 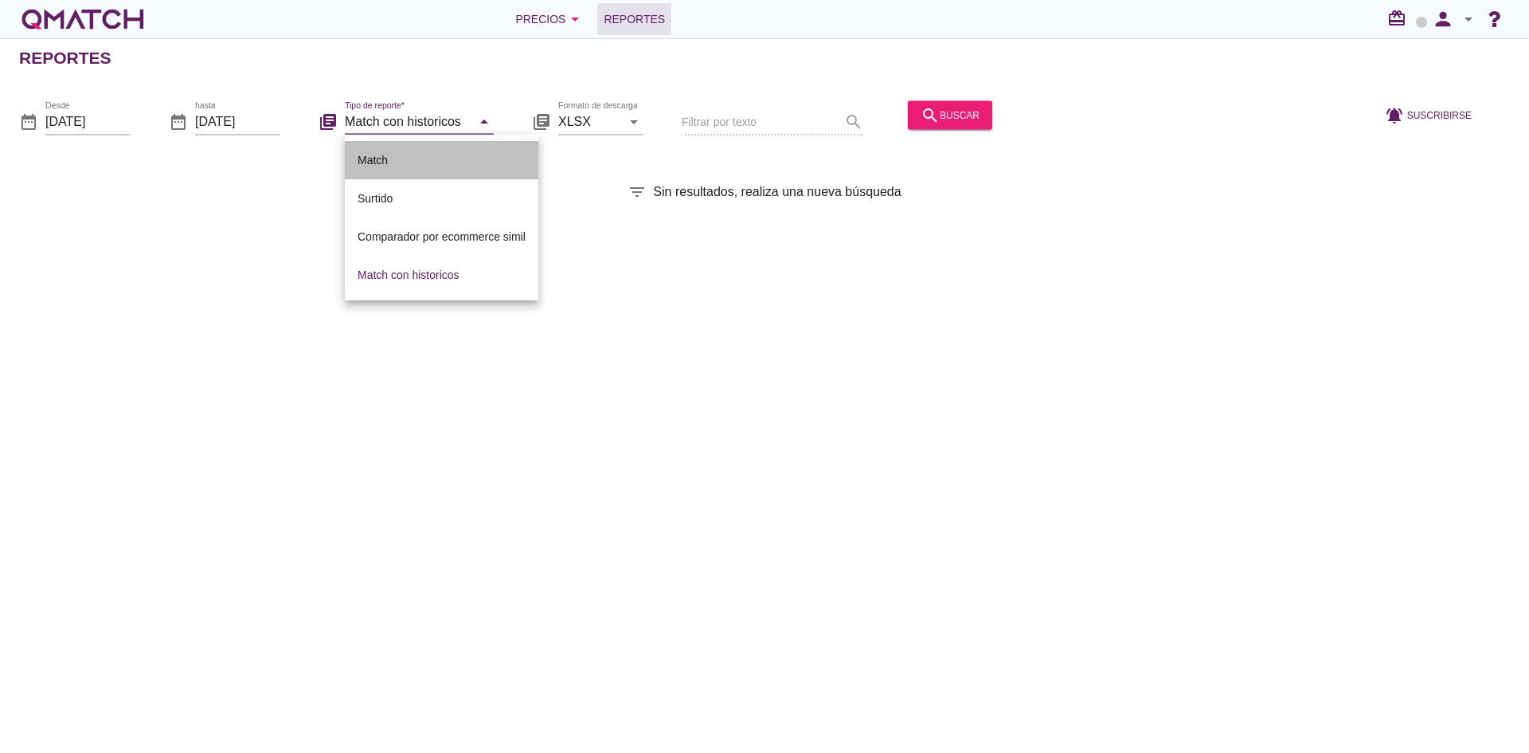 What do you see at coordinates (237, 121) in the screenshot?
I see `input: hasta` at bounding box center [237, 121].